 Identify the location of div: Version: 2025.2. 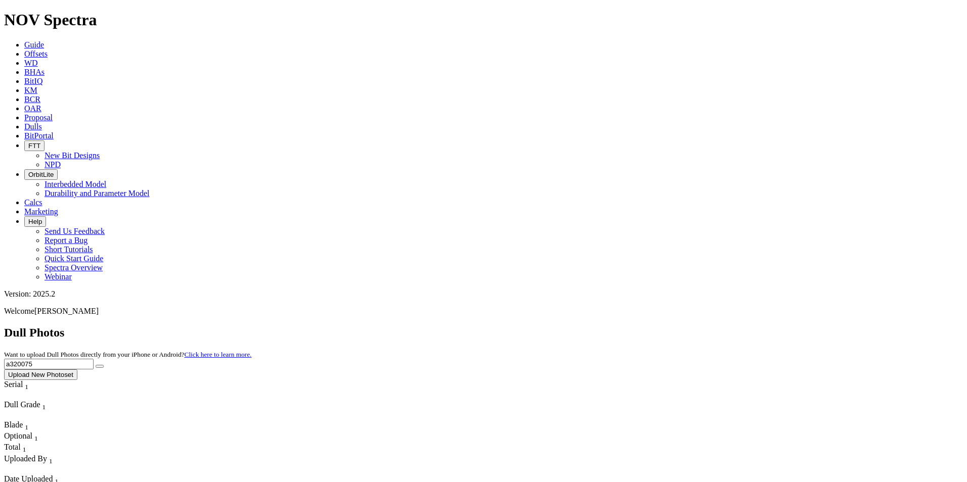
(483, 294).